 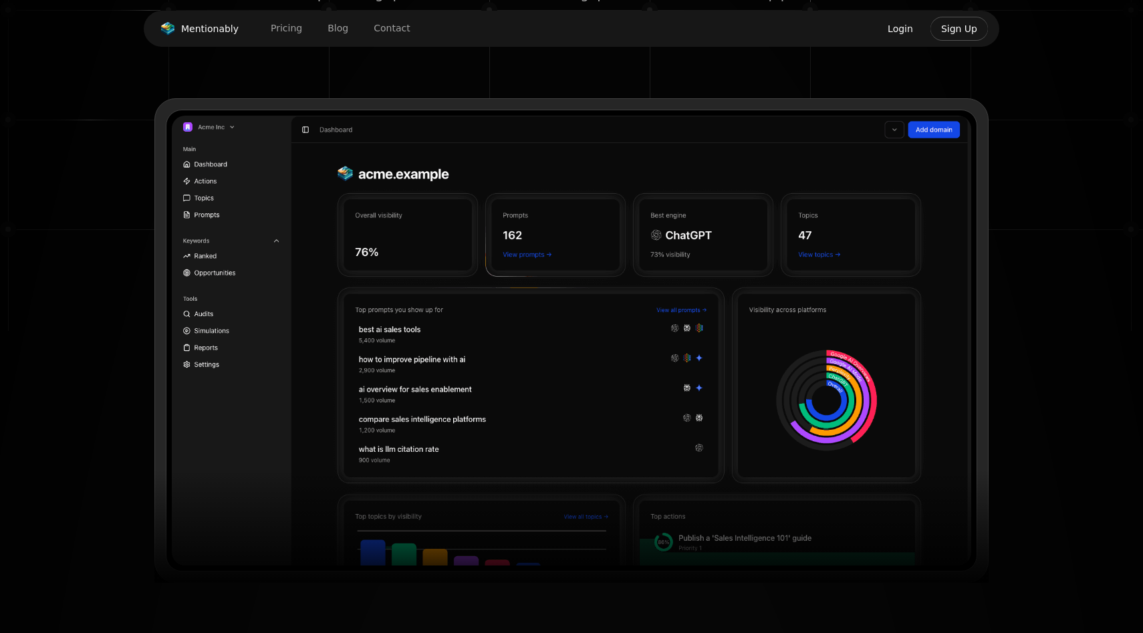 What do you see at coordinates (286, 28) in the screenshot?
I see `a: Pricing` at bounding box center [286, 28].